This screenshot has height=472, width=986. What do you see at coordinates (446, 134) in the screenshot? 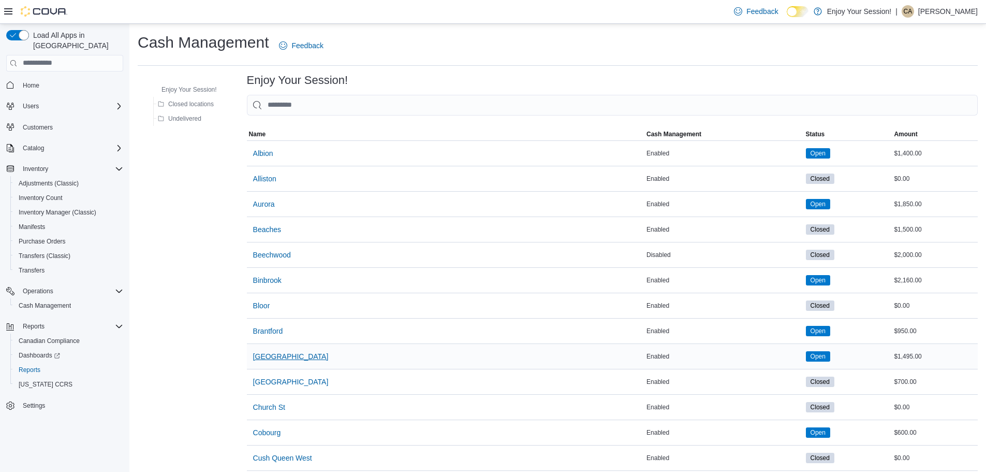
I see `button: Name` at bounding box center [446, 134].